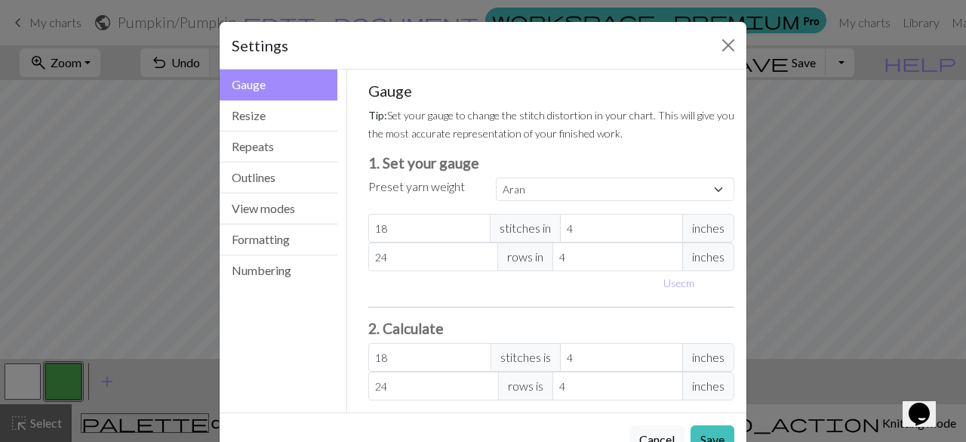 The height and width of the screenshot is (442, 966). What do you see at coordinates (279, 146) in the screenshot?
I see `button: Repeats` at bounding box center [279, 146].